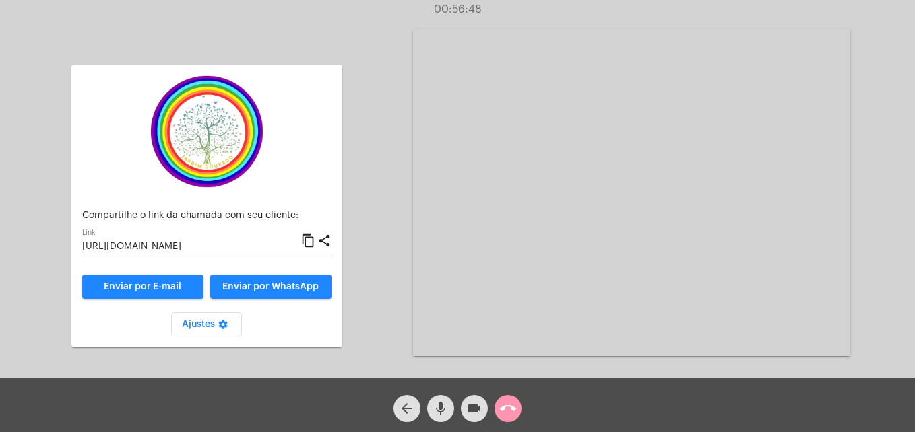 The height and width of the screenshot is (432, 915). Describe the element at coordinates (308, 241) in the screenshot. I see `mat-icon: content_copy` at that location.